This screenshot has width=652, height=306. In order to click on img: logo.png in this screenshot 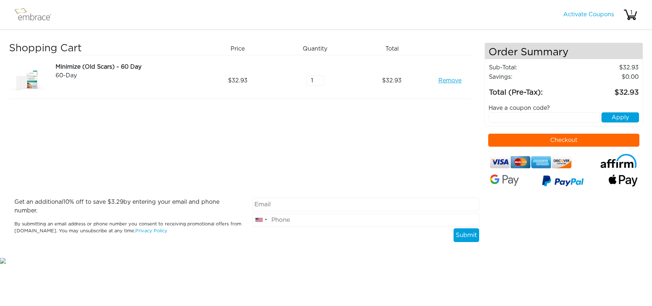, I will do `click(36, 15)`.